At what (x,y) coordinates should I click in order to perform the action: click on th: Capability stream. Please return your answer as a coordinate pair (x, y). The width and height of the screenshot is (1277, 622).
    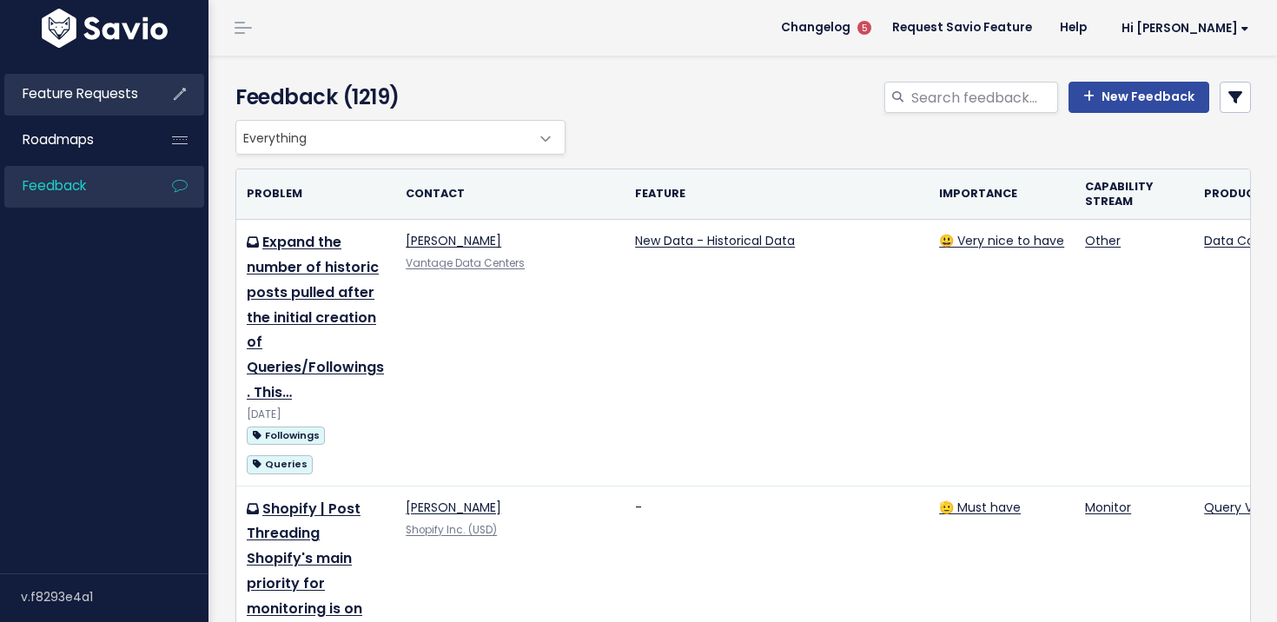
    Looking at the image, I should click on (1134, 195).